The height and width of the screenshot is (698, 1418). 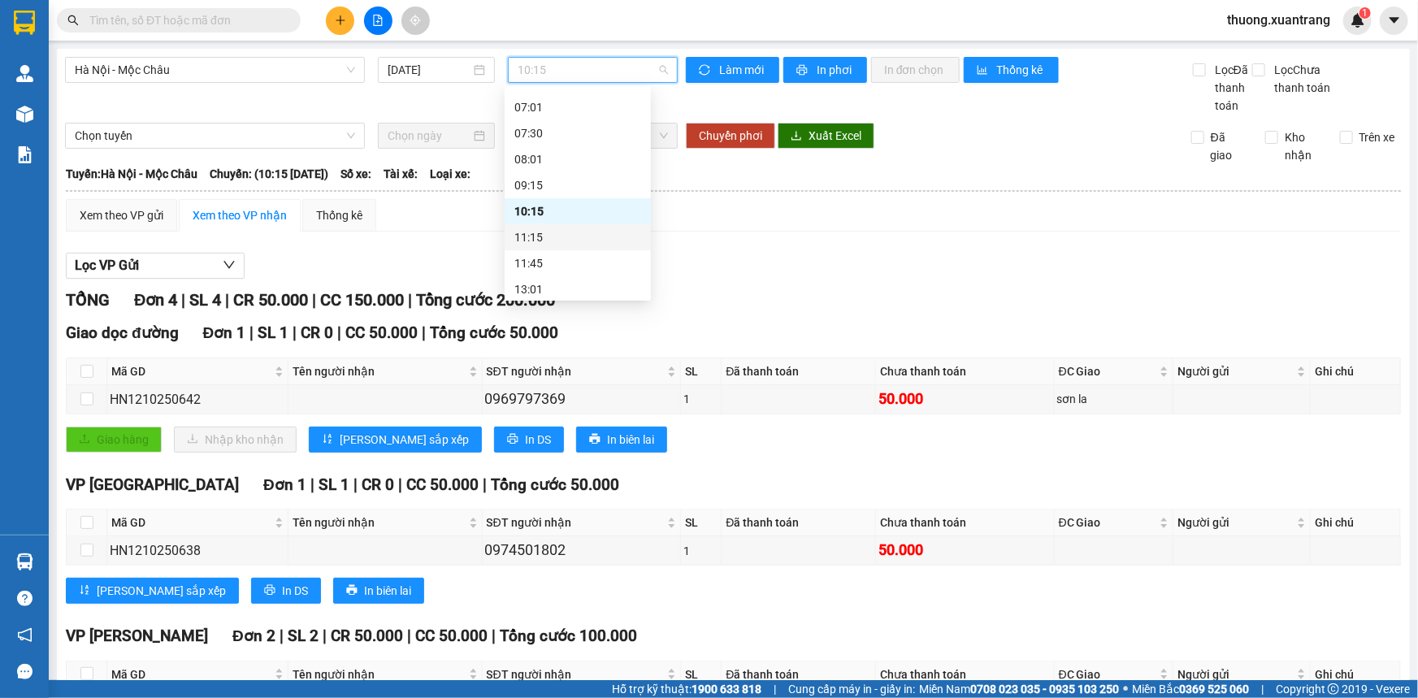 What do you see at coordinates (578, 107) in the screenshot?
I see `div: 07:01` at bounding box center [578, 107].